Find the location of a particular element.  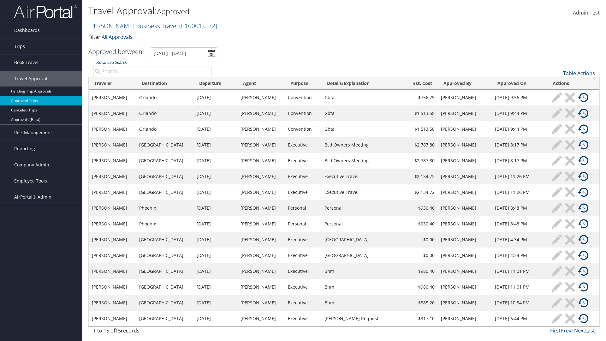

td: $317.10 is located at coordinates (419, 319).